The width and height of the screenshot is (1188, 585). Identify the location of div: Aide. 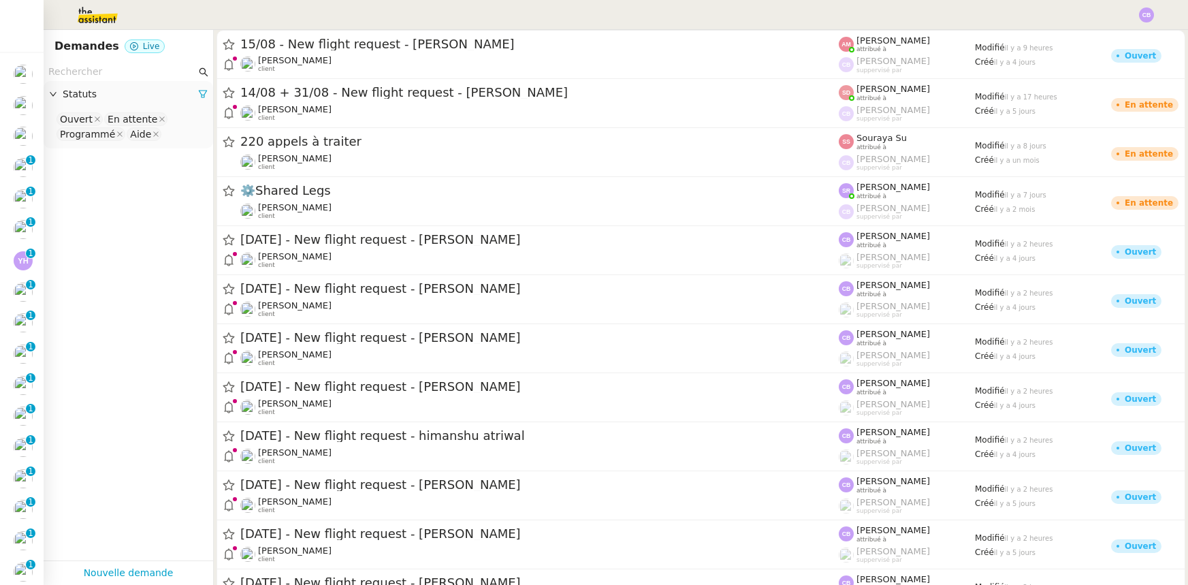
(140, 134).